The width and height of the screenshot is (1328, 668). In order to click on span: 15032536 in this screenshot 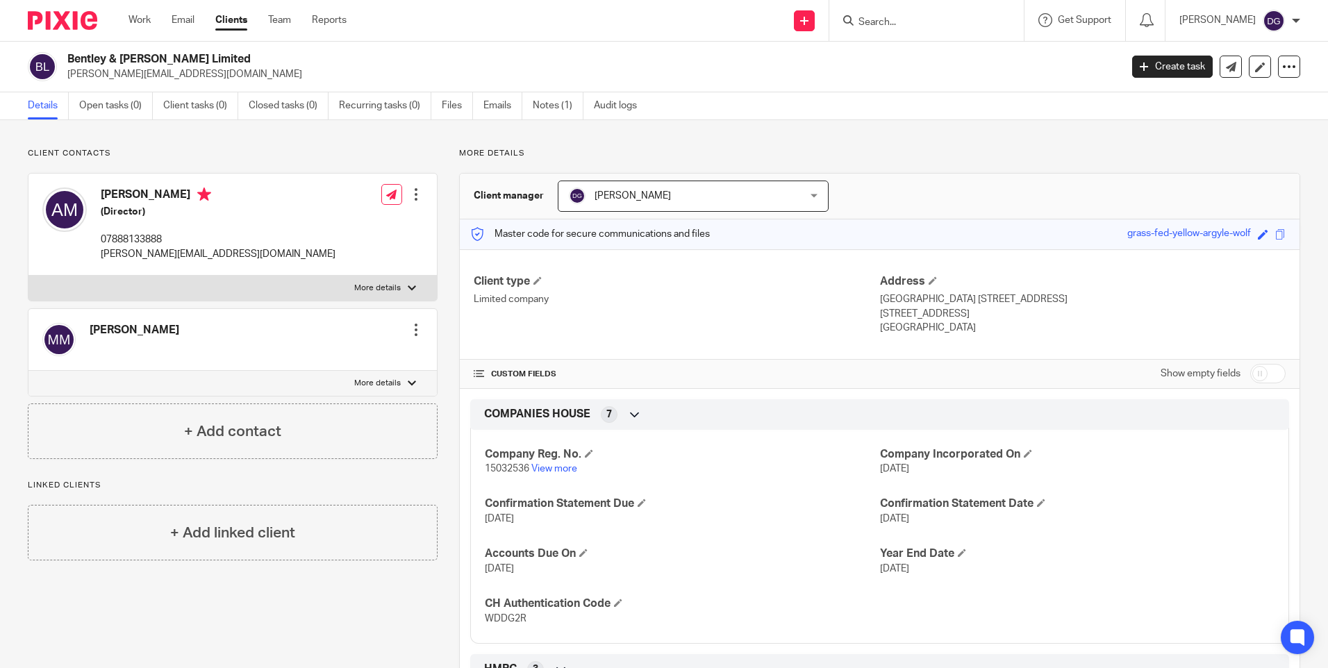, I will do `click(507, 469)`.